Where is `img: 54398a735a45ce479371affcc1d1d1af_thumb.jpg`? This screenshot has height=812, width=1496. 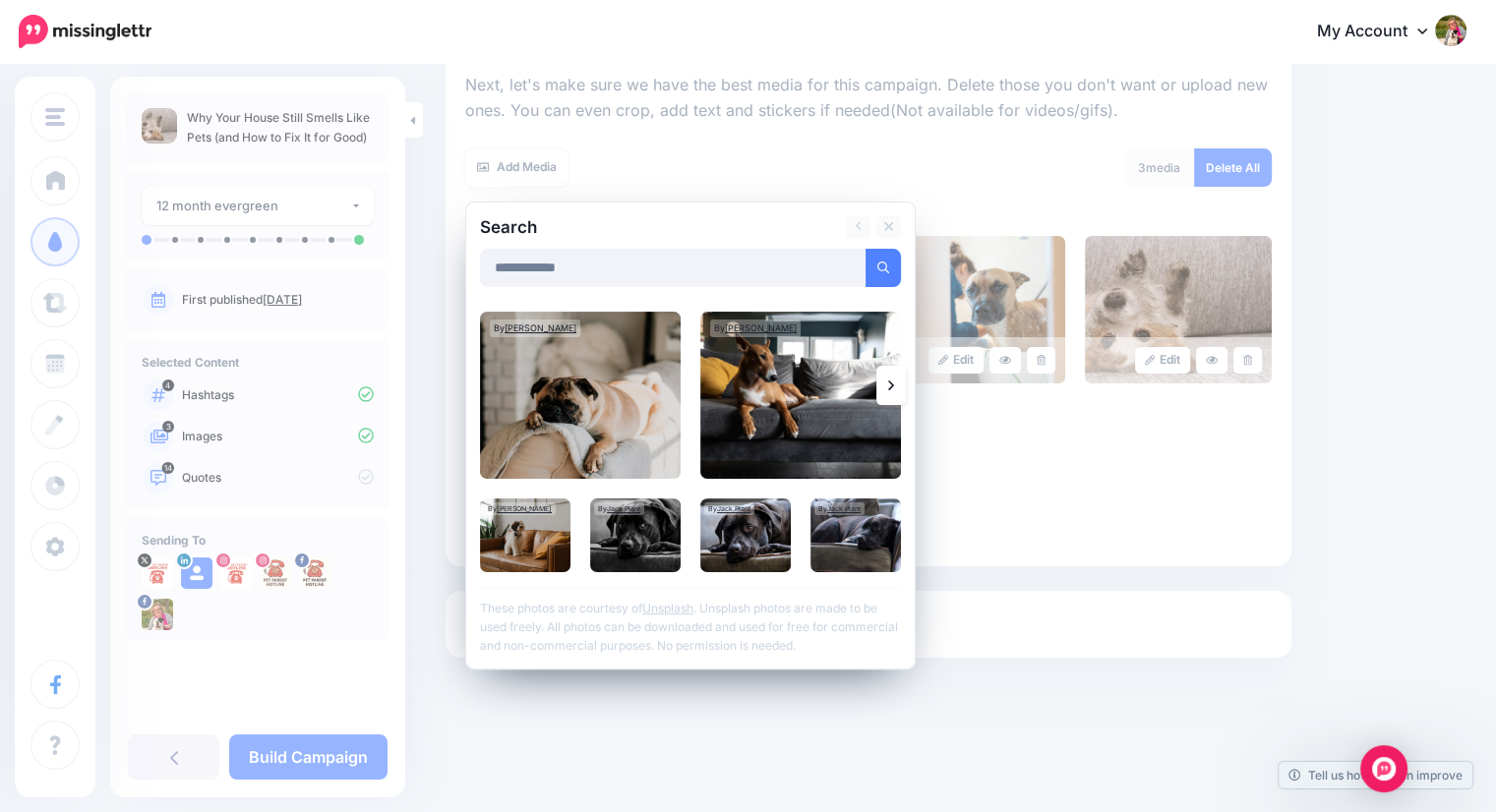 img: 54398a735a45ce479371affcc1d1d1af_thumb.jpg is located at coordinates (159, 126).